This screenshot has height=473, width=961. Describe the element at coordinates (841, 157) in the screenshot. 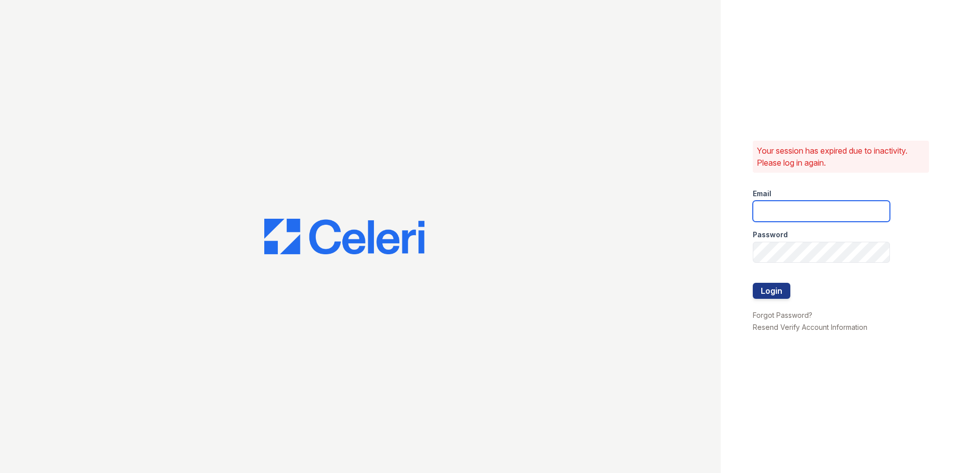

I see `p: Your session has expired due to inactivity. Please log in again.` at that location.